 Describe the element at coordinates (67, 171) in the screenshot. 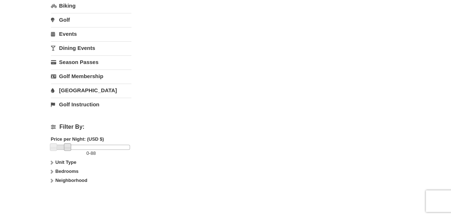

I see `strong: Bedrooms` at that location.